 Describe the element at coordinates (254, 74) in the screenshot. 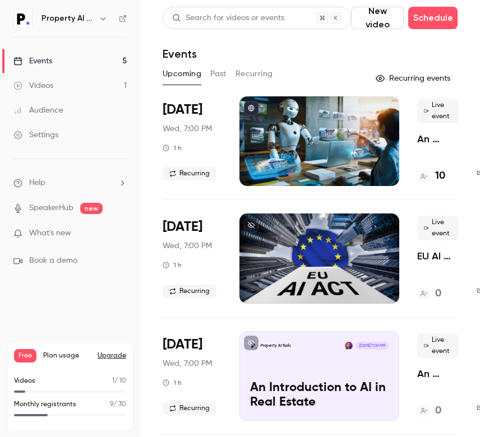

I see `button: Recurring` at that location.